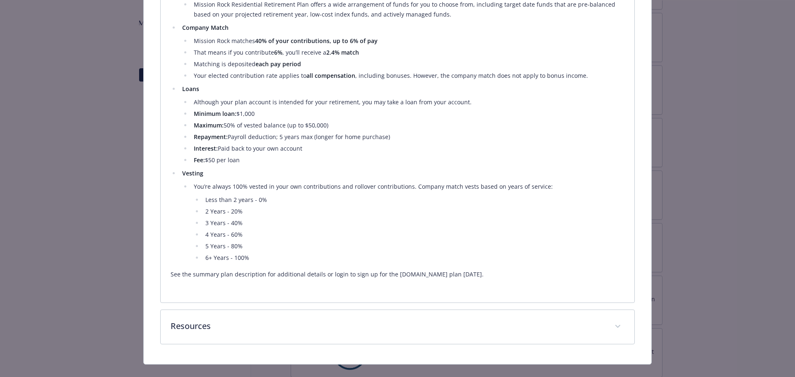 The image size is (795, 377). What do you see at coordinates (331, 75) in the screenshot?
I see `strong: all compensation` at bounding box center [331, 75].